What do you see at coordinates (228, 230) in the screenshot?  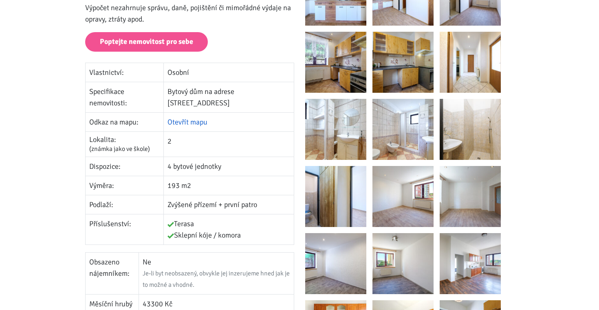 I see `td: Terasa Sklepní kóje / komora` at bounding box center [228, 230].